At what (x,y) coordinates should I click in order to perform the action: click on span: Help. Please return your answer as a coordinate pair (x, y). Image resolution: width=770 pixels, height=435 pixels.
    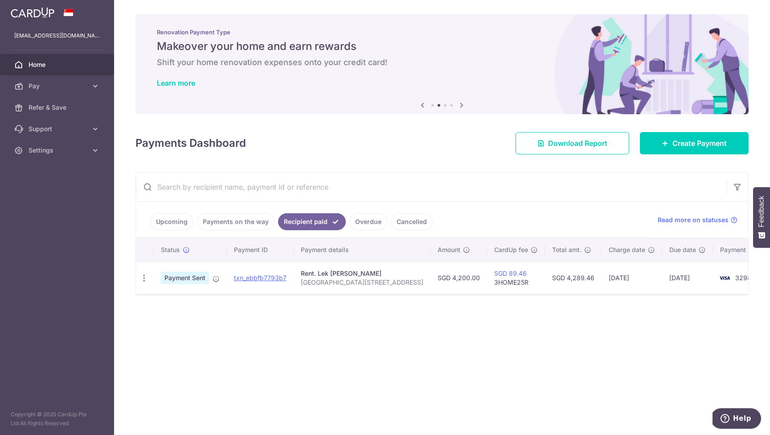
    Looking at the image, I should click on (29, 10).